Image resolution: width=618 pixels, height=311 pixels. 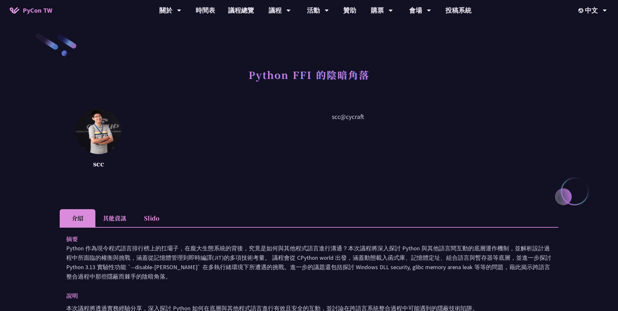 I want to click on span: PyCon TW, so click(x=37, y=10).